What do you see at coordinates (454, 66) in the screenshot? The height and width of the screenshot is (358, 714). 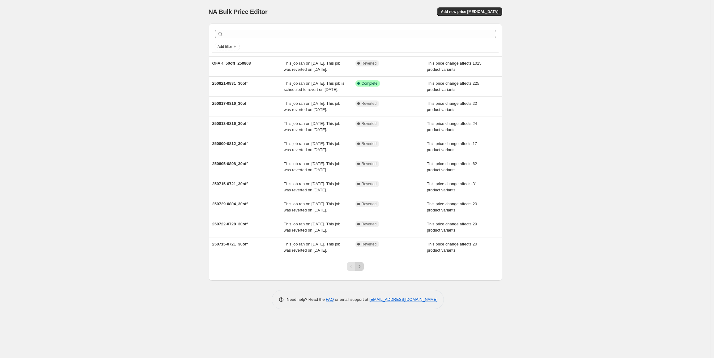 I see `span: This price change affects 1015 product variants.` at bounding box center [454, 66].